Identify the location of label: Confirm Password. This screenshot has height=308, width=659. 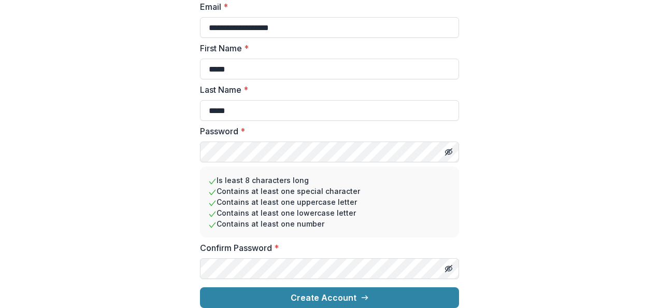
(327, 248).